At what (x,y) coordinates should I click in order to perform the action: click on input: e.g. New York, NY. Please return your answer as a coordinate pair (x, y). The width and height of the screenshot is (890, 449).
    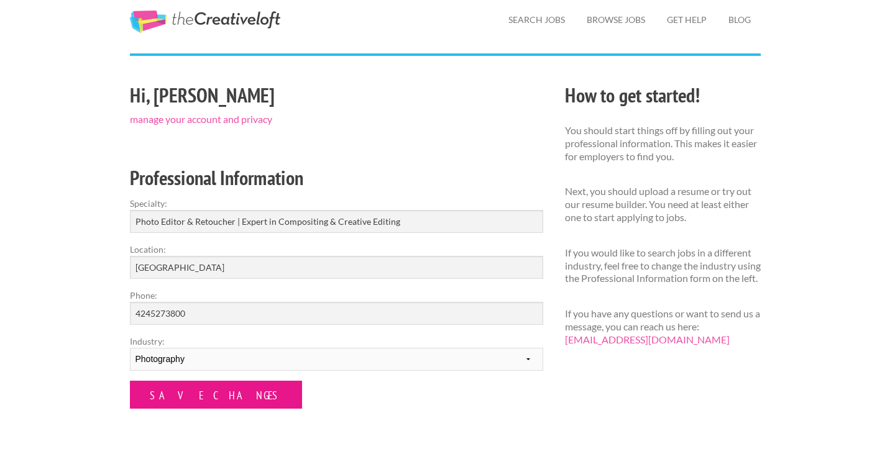
    Looking at the image, I should click on (336, 267).